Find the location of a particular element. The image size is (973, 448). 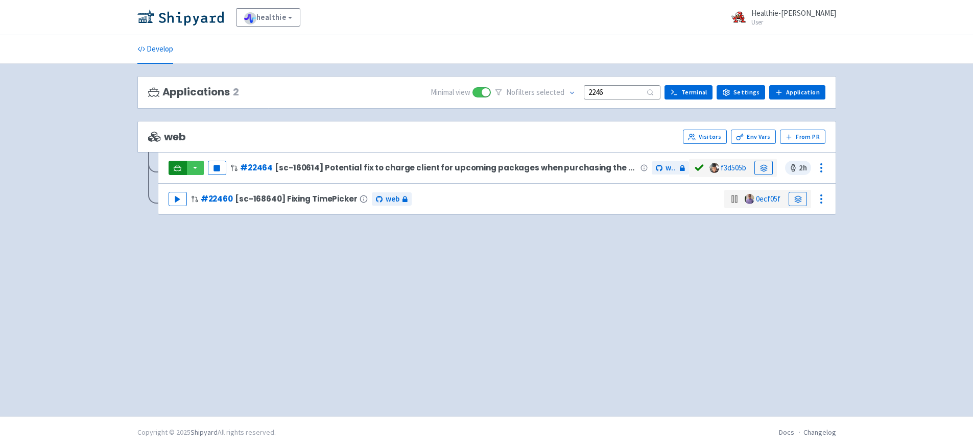

a: Changelog is located at coordinates (819, 432).